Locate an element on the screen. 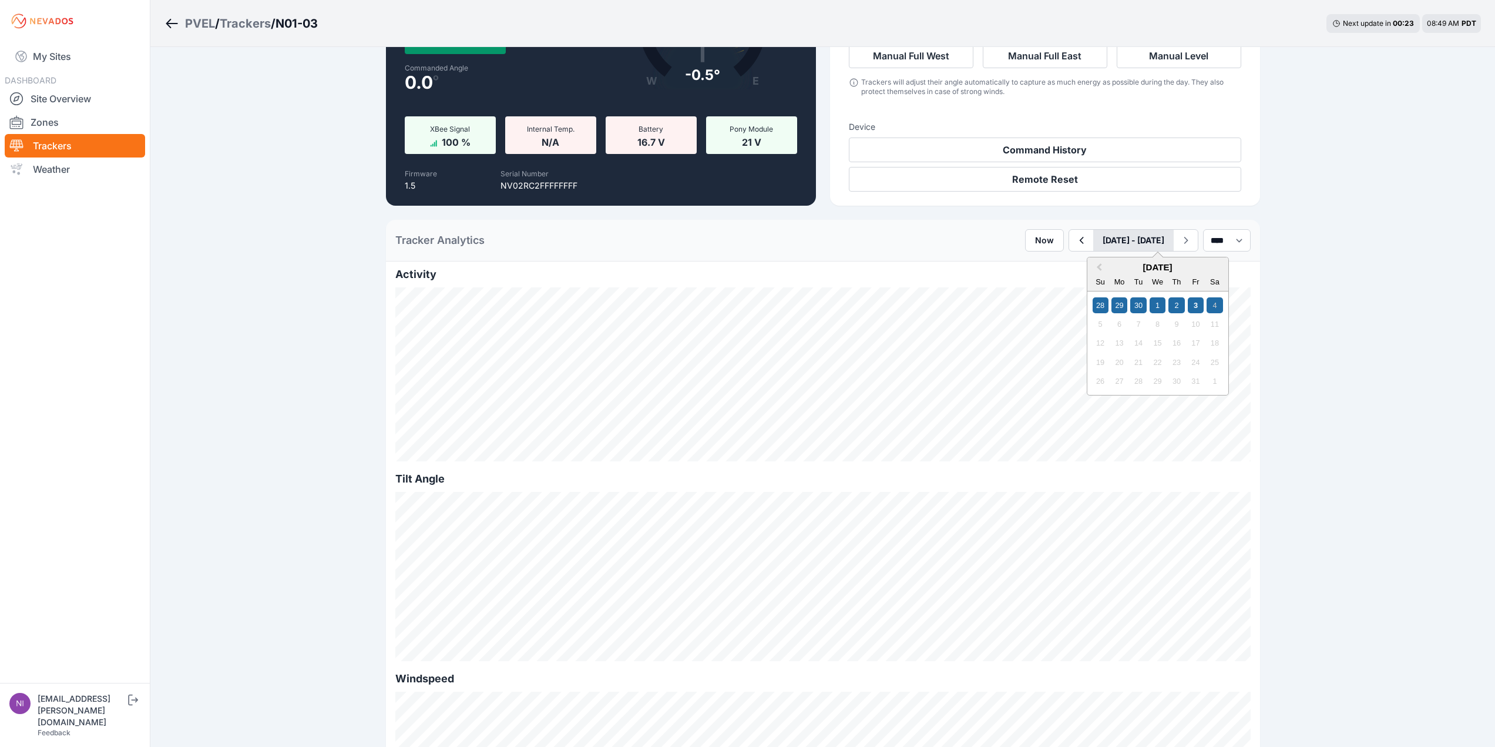 This screenshot has height=747, width=1495. span: Battery is located at coordinates (651, 129).